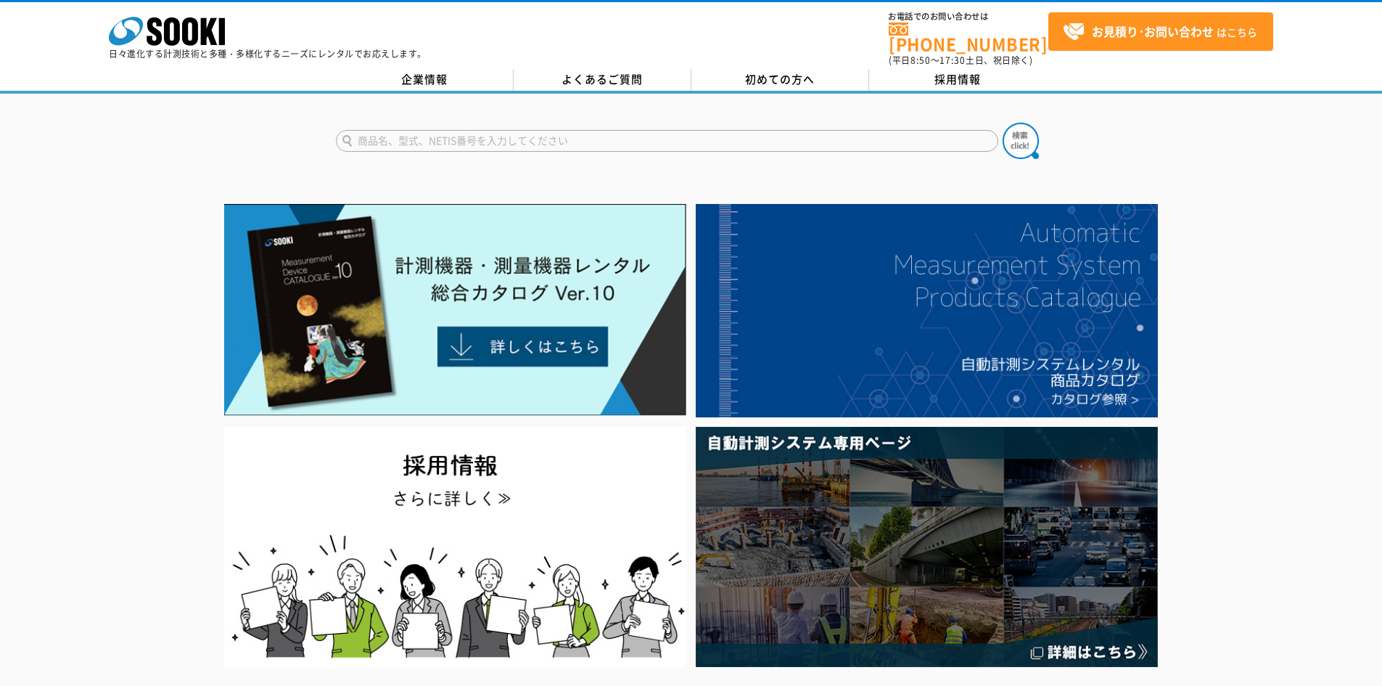 The height and width of the screenshot is (686, 1382). What do you see at coordinates (425, 80) in the screenshot?
I see `a: 企業情報` at bounding box center [425, 80].